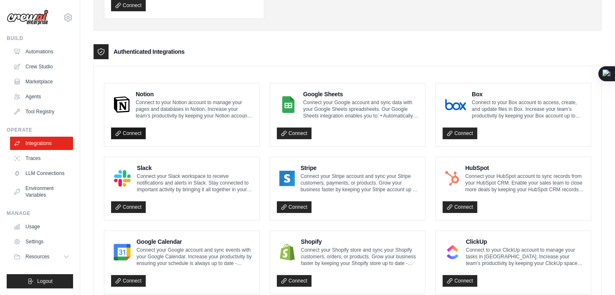 The width and height of the screenshot is (615, 295). I want to click on p: Connect your Slack workspace to receive notifications and alerts in Slack. Stay connected to impo..., so click(194, 183).